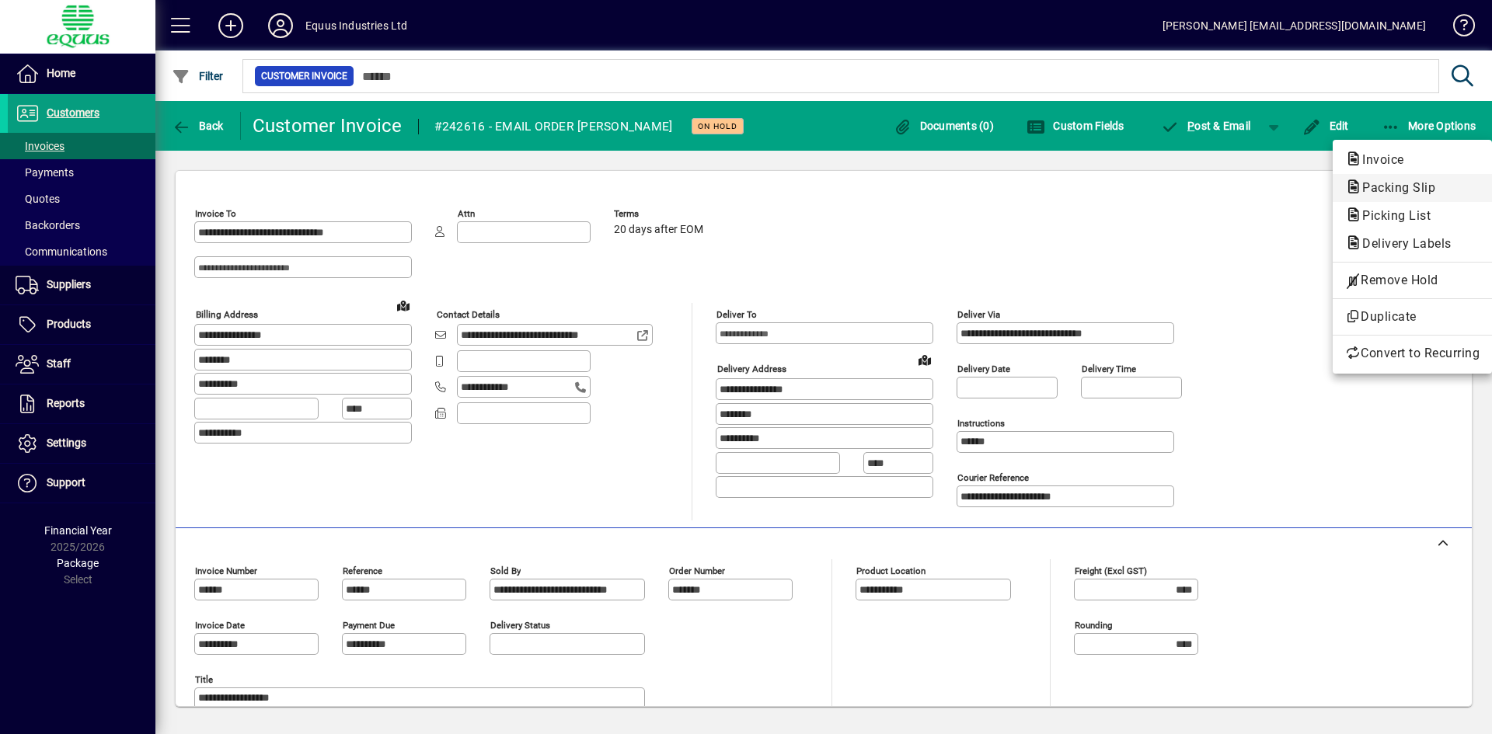  Describe the element at coordinates (1402, 243) in the screenshot. I see `span: Delivery Labels` at that location.